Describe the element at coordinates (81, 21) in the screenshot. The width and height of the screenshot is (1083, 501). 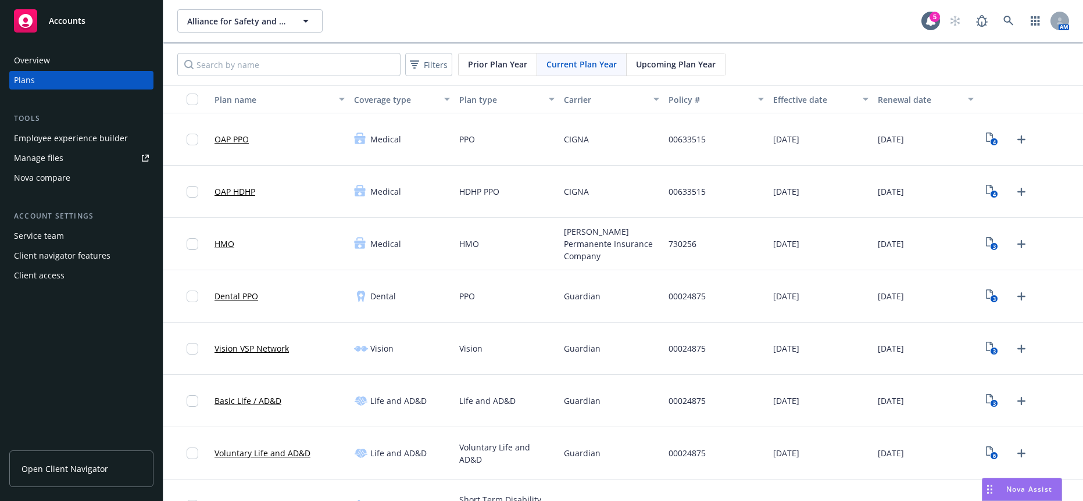
I see `a: Accounts` at that location.